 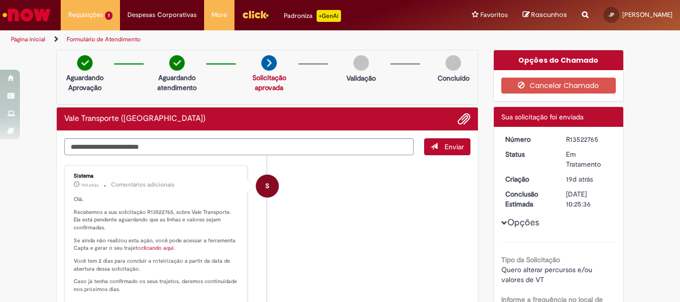 I want to click on div: Sistema, so click(x=156, y=176).